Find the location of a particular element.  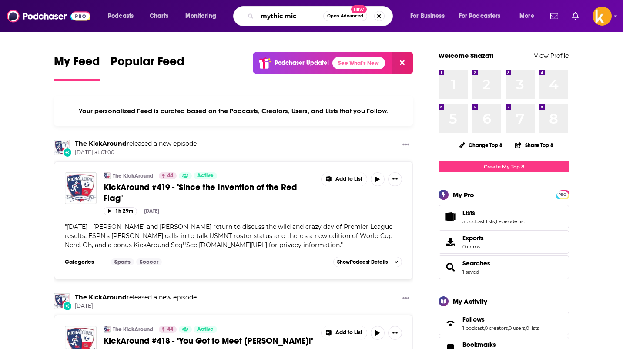

a: See What's New is located at coordinates (358, 63).